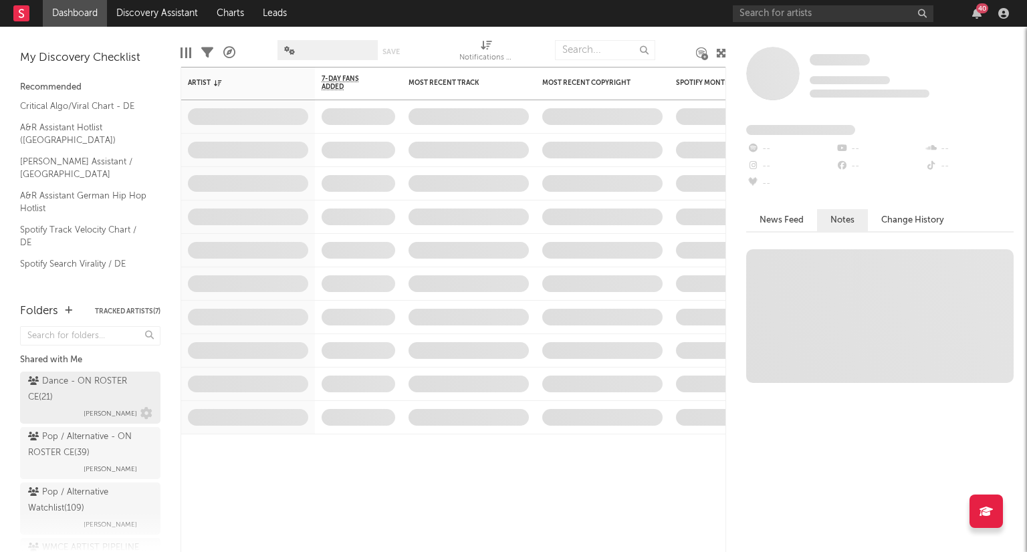 This screenshot has height=552, width=1027. Describe the element at coordinates (88, 390) in the screenshot. I see `div: Dance - ON ROSTER CE ( 21 )` at that location.